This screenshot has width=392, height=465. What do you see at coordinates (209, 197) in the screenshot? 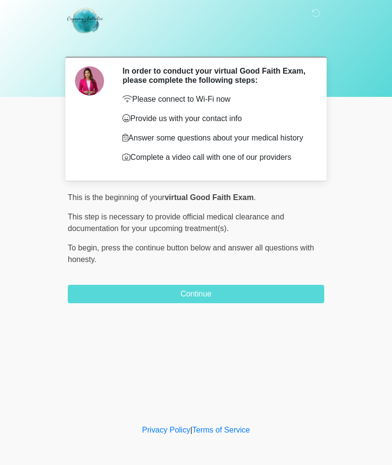
I see `strong: virtual Good Faith Exam` at bounding box center [209, 197].